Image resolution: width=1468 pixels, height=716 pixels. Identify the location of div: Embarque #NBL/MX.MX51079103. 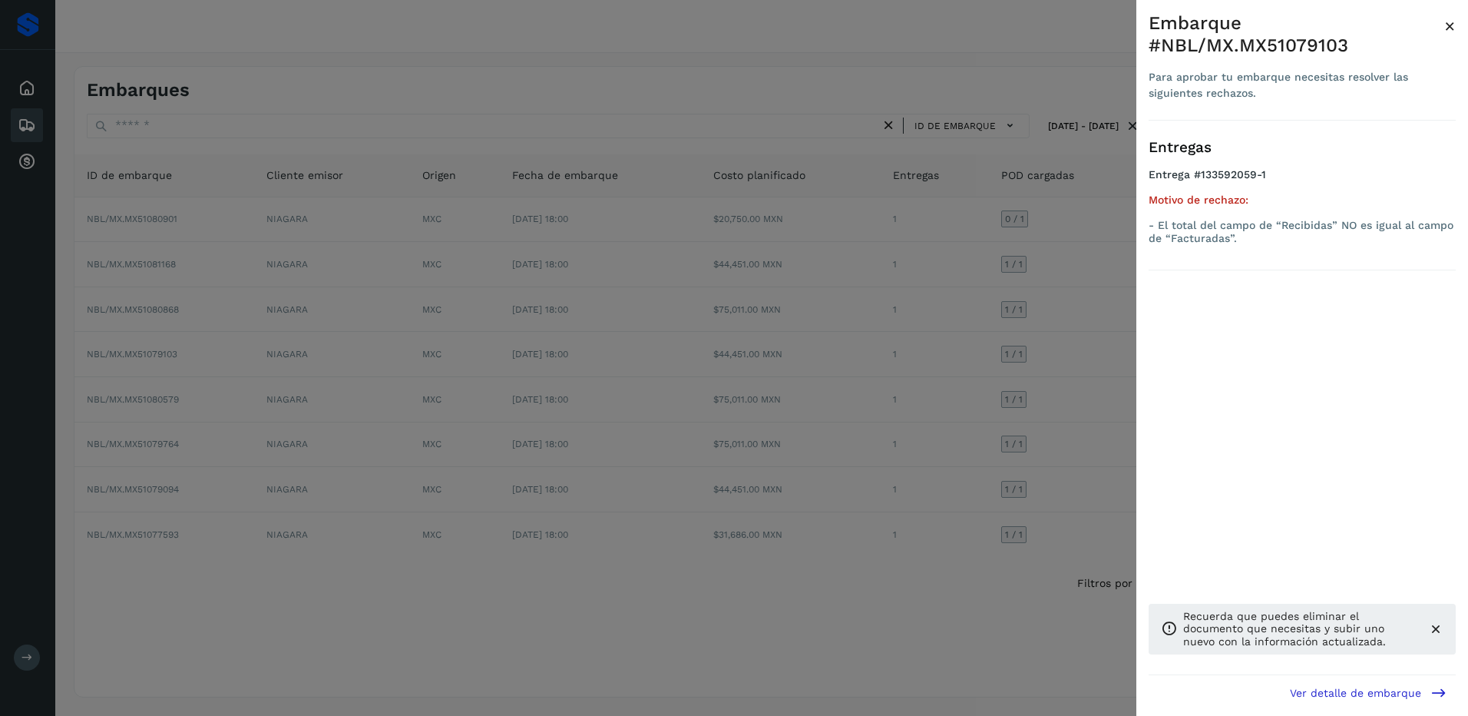
(1296, 35).